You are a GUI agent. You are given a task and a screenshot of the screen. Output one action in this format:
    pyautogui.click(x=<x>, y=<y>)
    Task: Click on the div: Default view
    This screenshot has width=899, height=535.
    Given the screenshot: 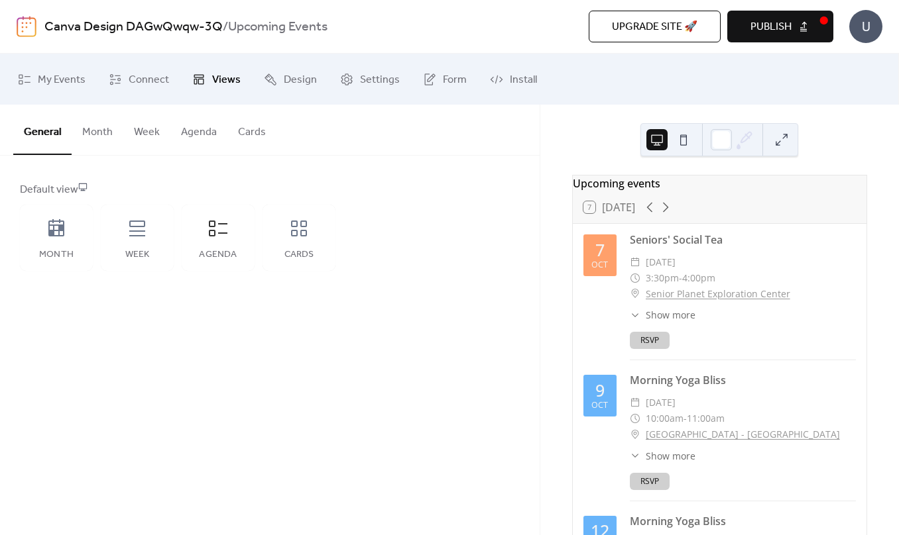 What is the action you would take?
    pyautogui.click(x=268, y=190)
    